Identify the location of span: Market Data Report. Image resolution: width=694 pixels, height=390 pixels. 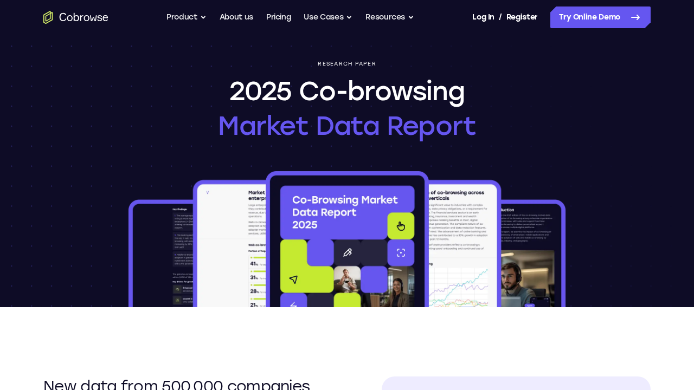
(346, 126).